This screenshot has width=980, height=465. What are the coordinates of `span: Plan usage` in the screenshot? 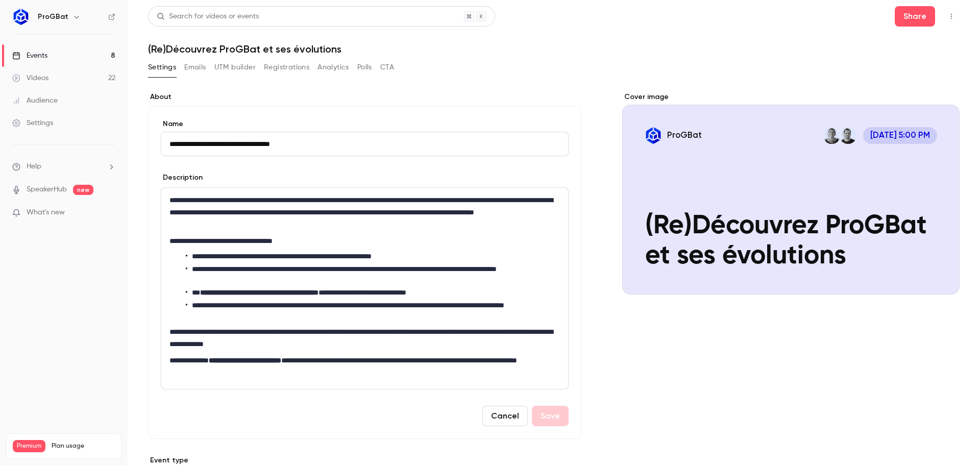 It's located at (83, 446).